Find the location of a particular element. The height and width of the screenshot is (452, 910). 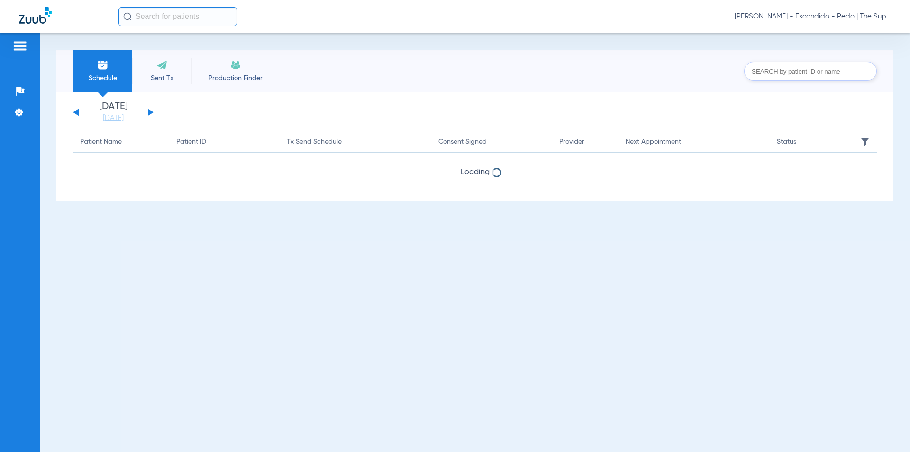

span: Loading is located at coordinates (475, 172).